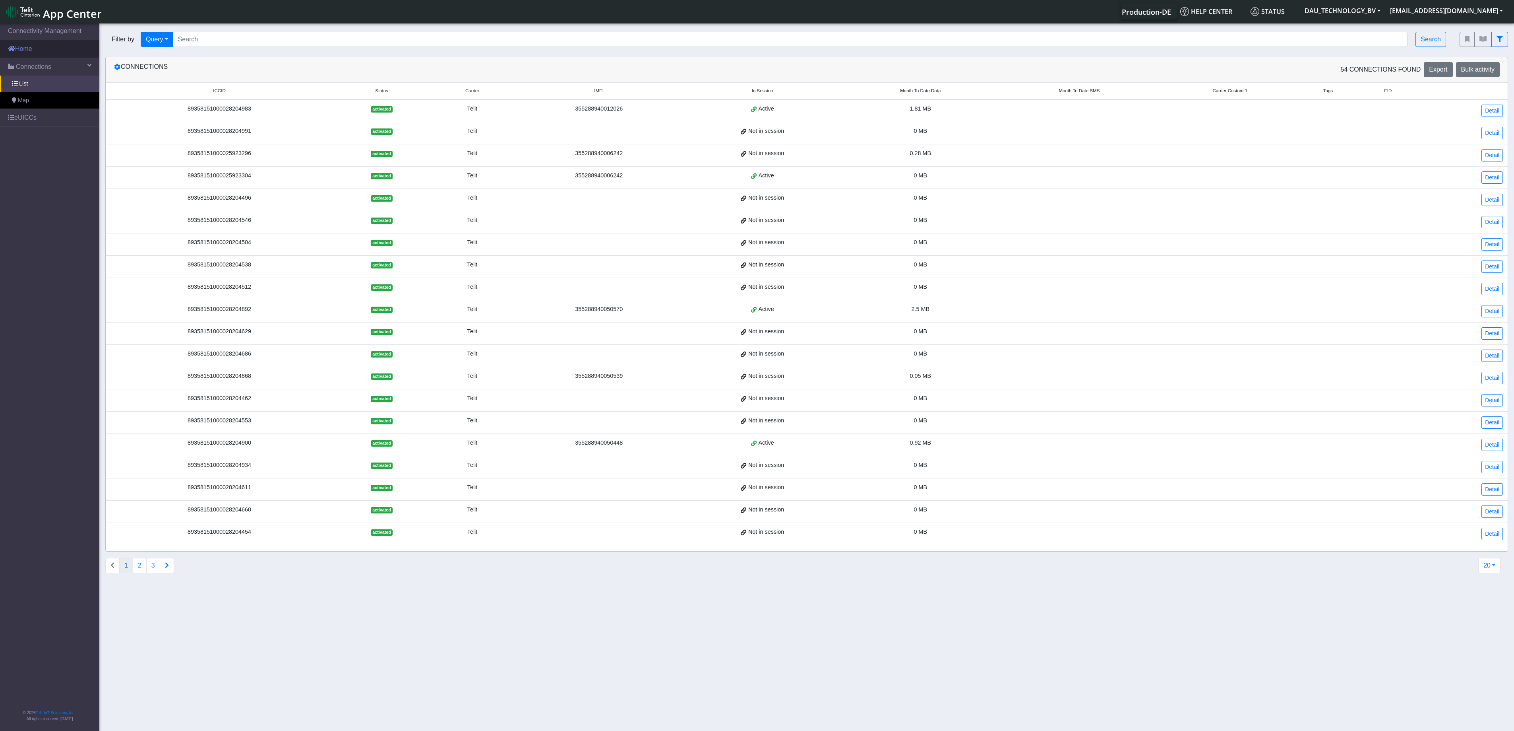 This screenshot has height=731, width=1514. Describe the element at coordinates (219, 265) in the screenshot. I see `div: 89358151000028204538` at that location.